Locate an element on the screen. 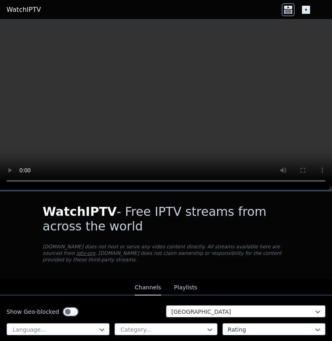 This screenshot has width=332, height=341. span: WatchIPTV is located at coordinates (80, 211).